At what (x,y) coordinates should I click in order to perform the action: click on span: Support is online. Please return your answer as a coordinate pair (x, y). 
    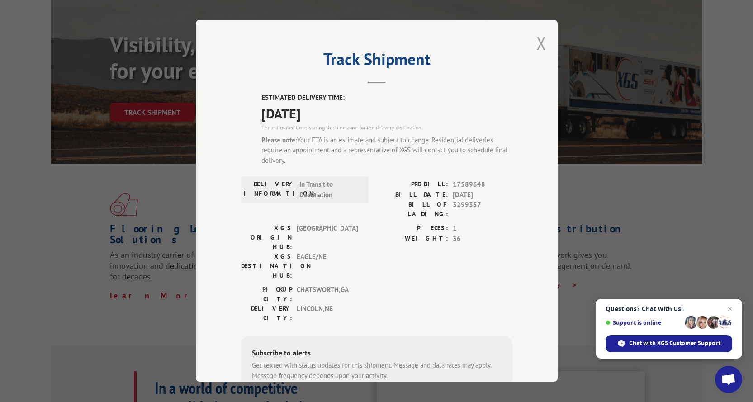
    Looking at the image, I should click on (643, 322).